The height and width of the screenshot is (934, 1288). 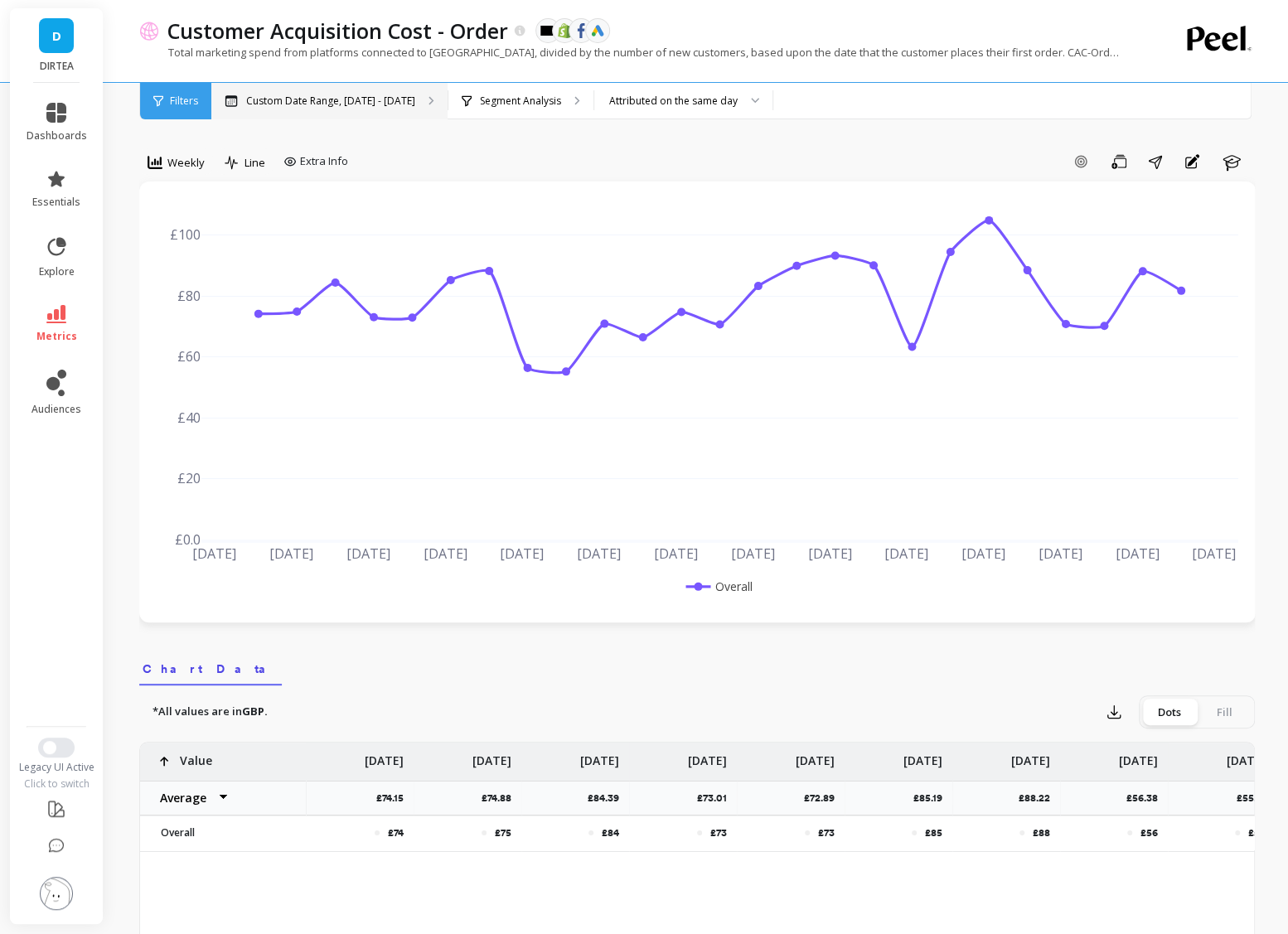 I want to click on p: Overall, so click(x=223, y=833).